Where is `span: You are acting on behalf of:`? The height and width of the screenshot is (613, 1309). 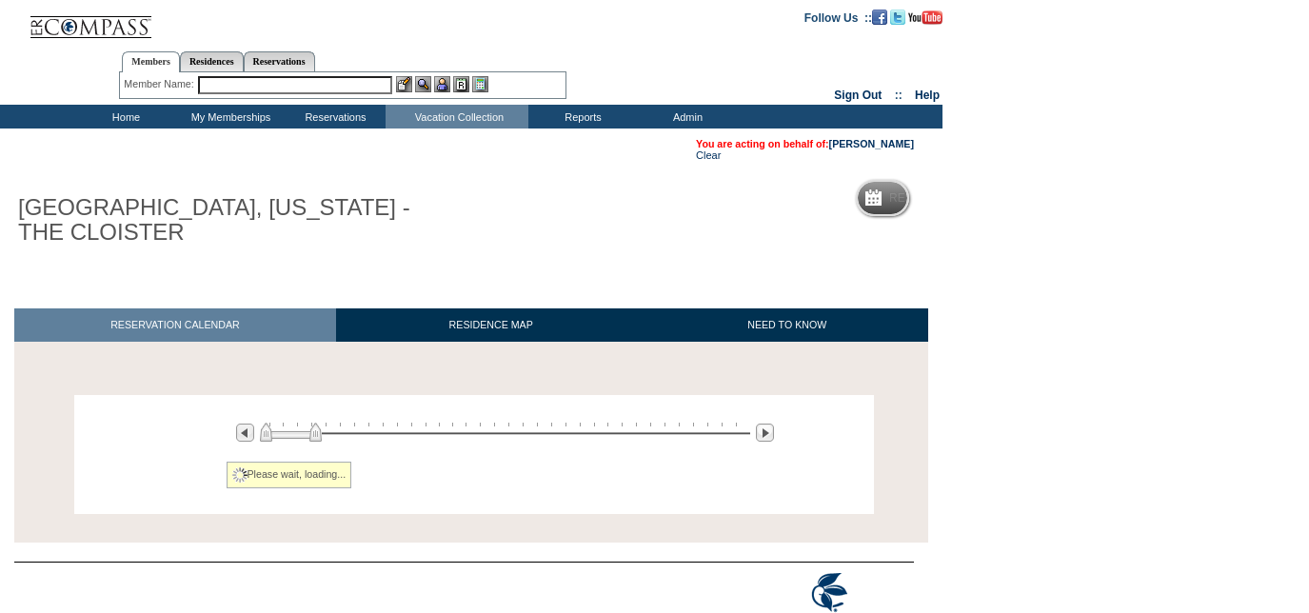
span: You are acting on behalf of: is located at coordinates (804, 144).